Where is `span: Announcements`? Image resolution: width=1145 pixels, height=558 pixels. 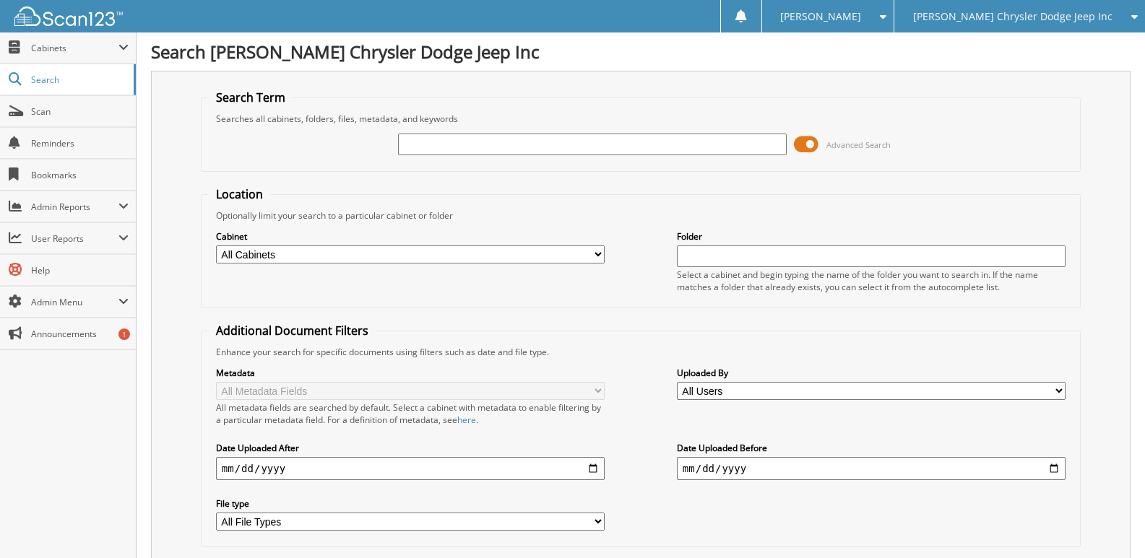
span: Announcements is located at coordinates (79, 334).